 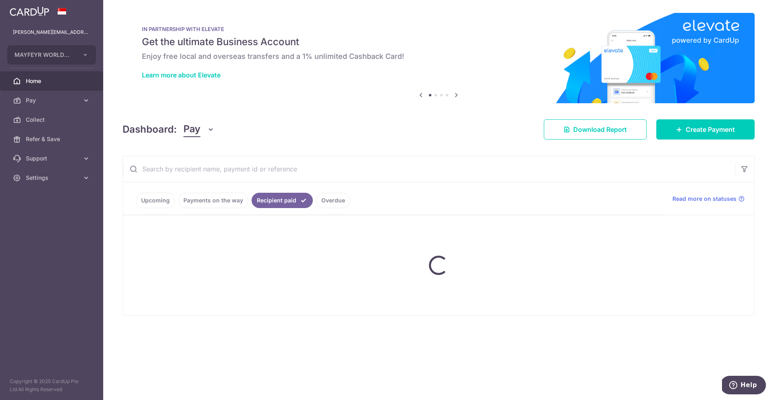 I want to click on a: Download Report, so click(x=595, y=129).